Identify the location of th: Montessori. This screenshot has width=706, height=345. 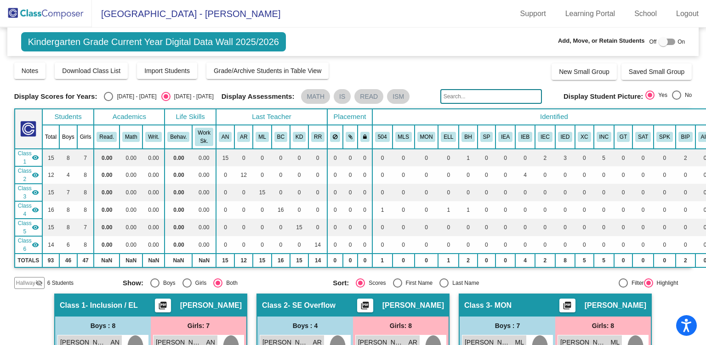
(427, 137).